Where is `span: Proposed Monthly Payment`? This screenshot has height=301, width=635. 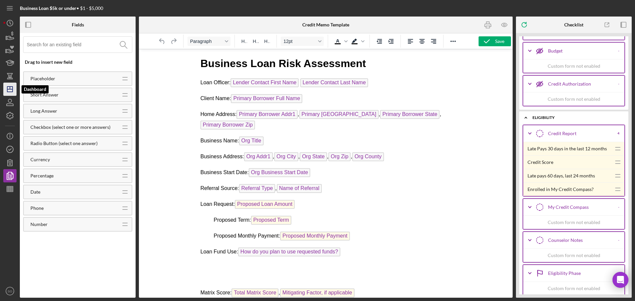 span: Proposed Monthly Payment is located at coordinates (120, 187).